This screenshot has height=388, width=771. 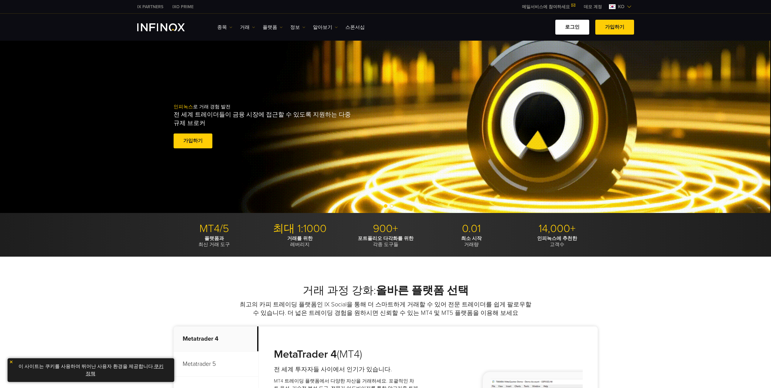 What do you see at coordinates (216, 364) in the screenshot?
I see `p: Metatrader 5` at bounding box center [216, 364].